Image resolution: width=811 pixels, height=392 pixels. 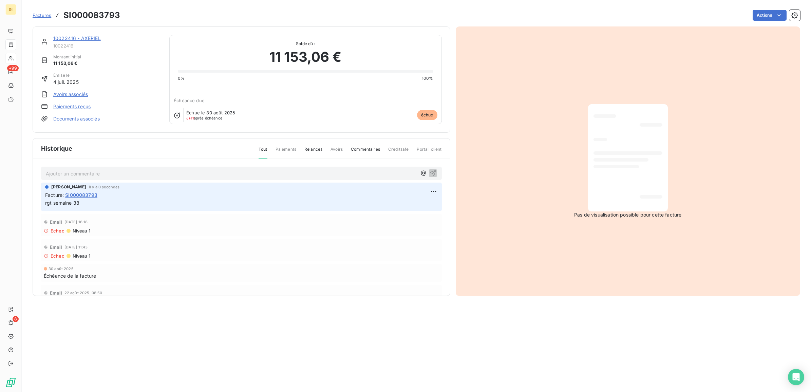 What do you see at coordinates (57, 148) in the screenshot?
I see `span: Historique` at bounding box center [57, 148].